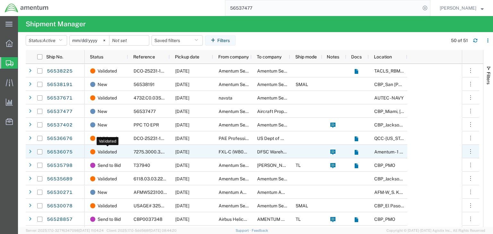 Image resolution: width=493 pixels, height=234 pixels. What do you see at coordinates (64, 230) in the screenshot?
I see `span: Server: 2025.17.0-327f6347098` at bounding box center [64, 230].